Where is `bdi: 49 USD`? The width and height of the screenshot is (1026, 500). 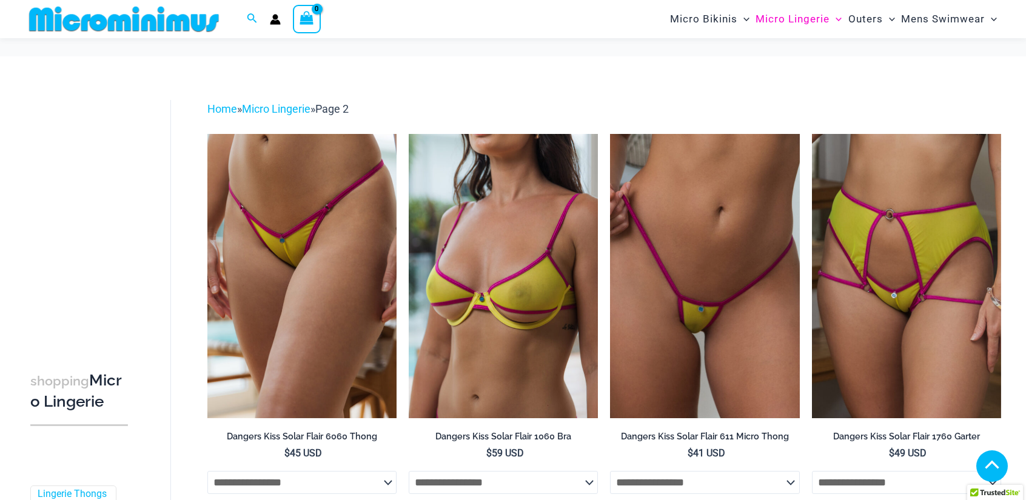
bdi: 49 USD is located at coordinates (908, 453).